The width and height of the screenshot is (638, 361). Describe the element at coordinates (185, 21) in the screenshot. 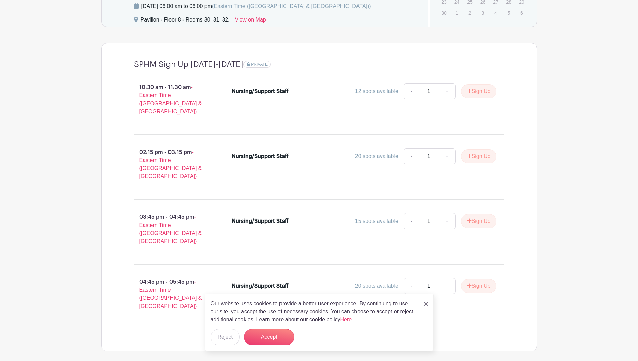

I see `div: Pavilion - Floor 8 - Rooms 30, 31, 32,` at that location.